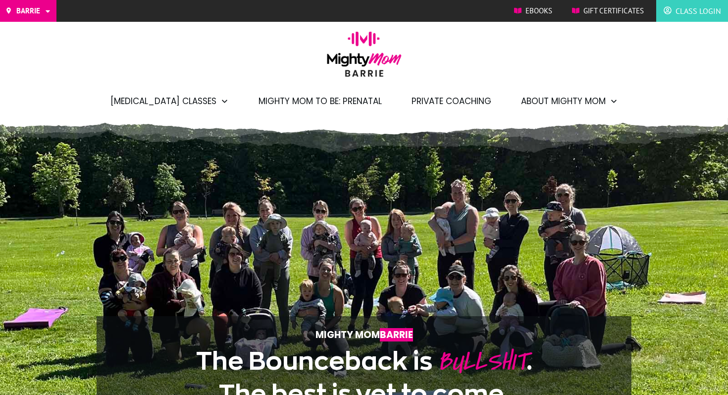 The height and width of the screenshot is (395, 728). What do you see at coordinates (570, 101) in the screenshot?
I see `a: About Mighty Mom` at bounding box center [570, 101].